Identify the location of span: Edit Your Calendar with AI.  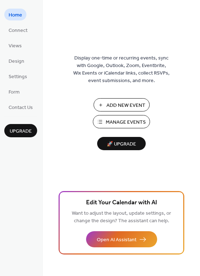
(122, 203).